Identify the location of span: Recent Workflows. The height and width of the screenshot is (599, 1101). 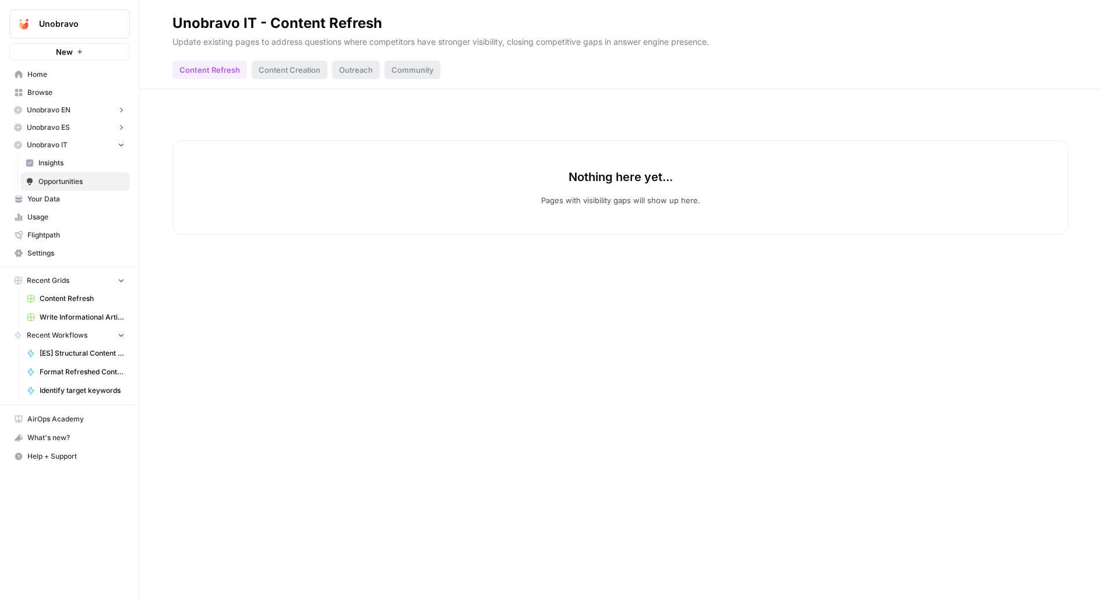
(57, 336).